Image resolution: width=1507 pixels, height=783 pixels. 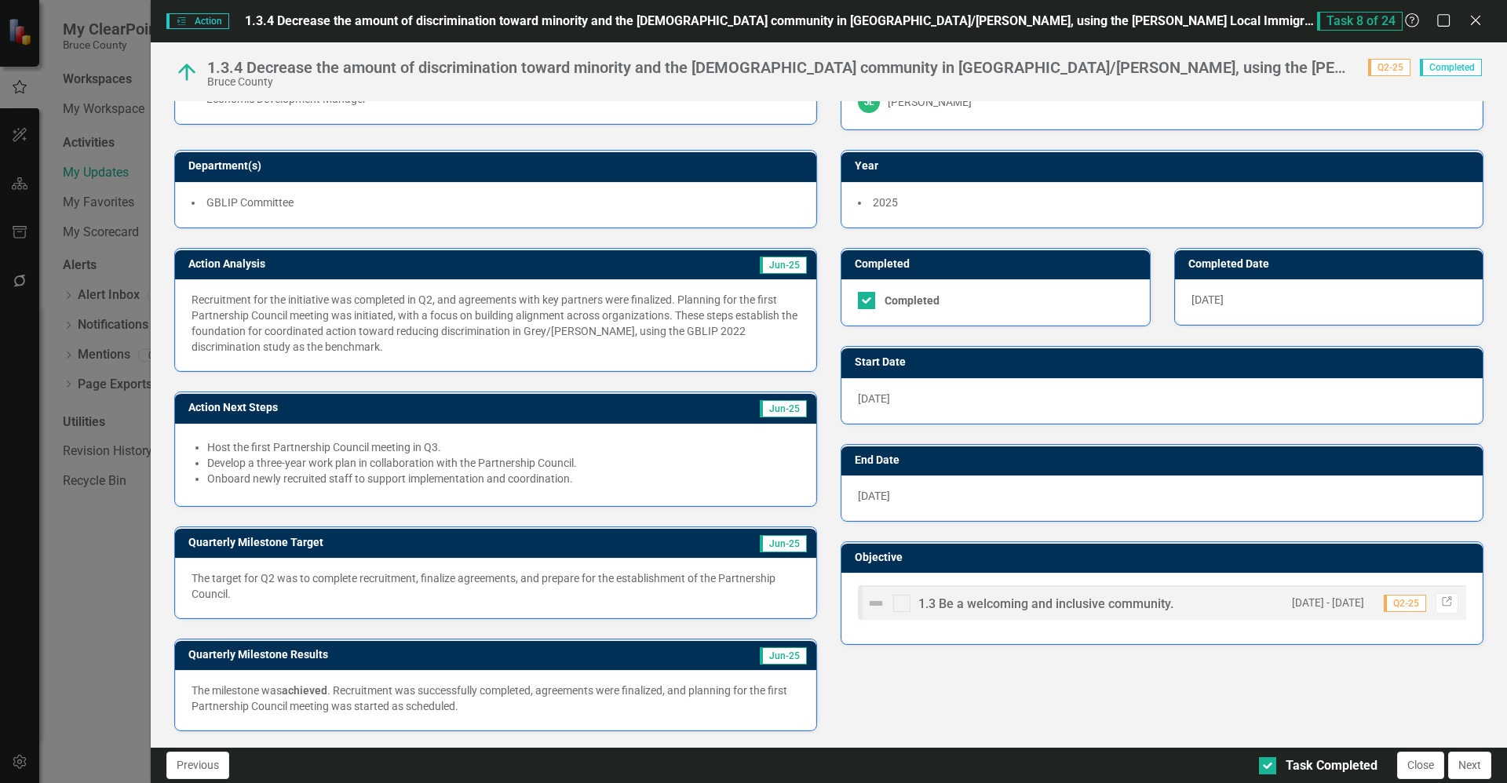 What do you see at coordinates (389, 407) in the screenshot?
I see `h3: Action Next Steps` at bounding box center [389, 407].